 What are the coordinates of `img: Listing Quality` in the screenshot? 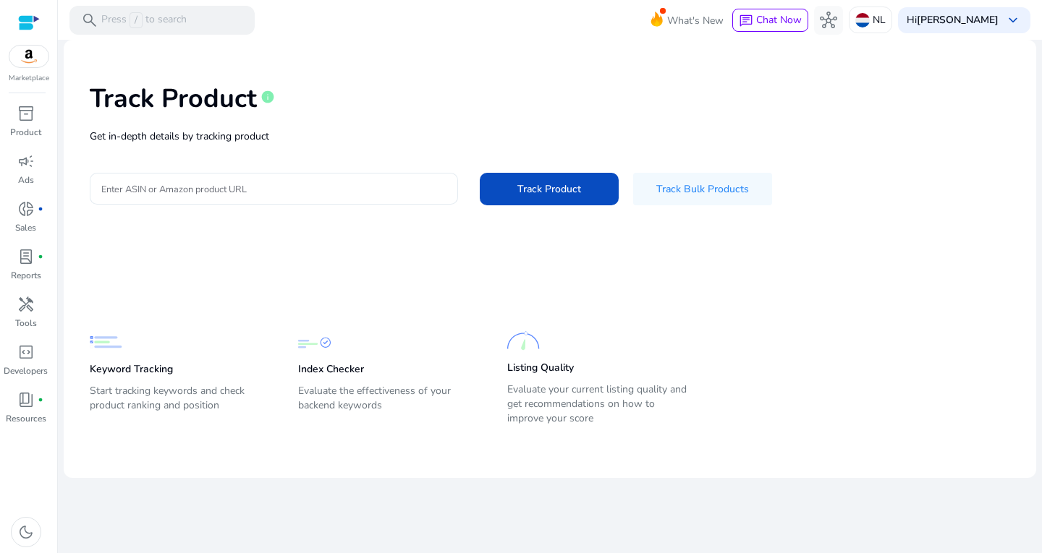 It's located at (523, 341).